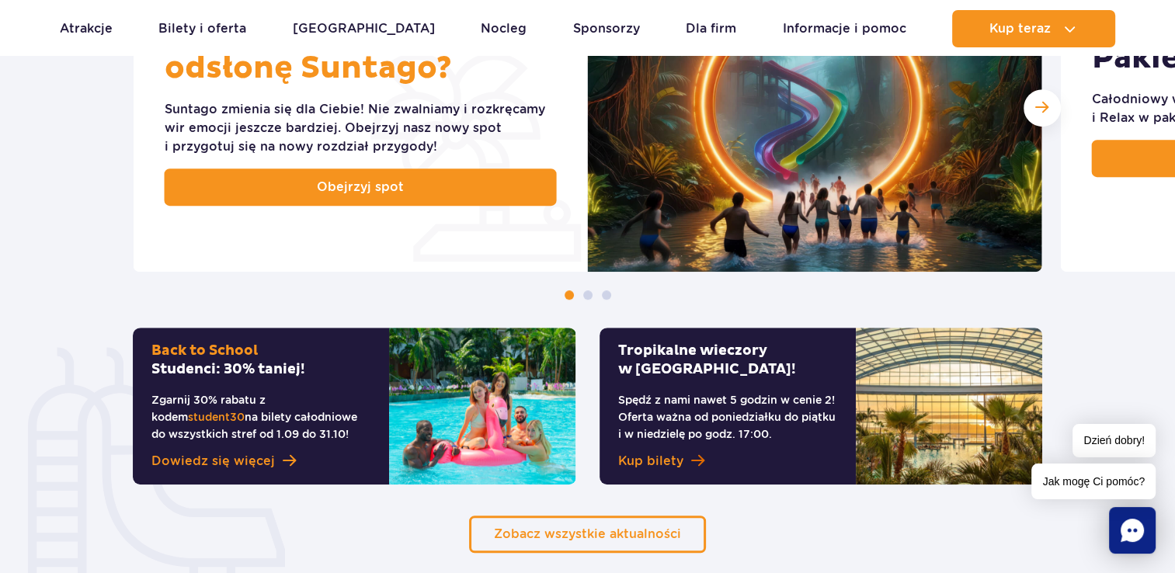  I want to click on p: Zgarnij 30% rabatu z kodem na bilety całodniowe do wszystkich stref od 1.09 do 31.10!, so click(261, 417).